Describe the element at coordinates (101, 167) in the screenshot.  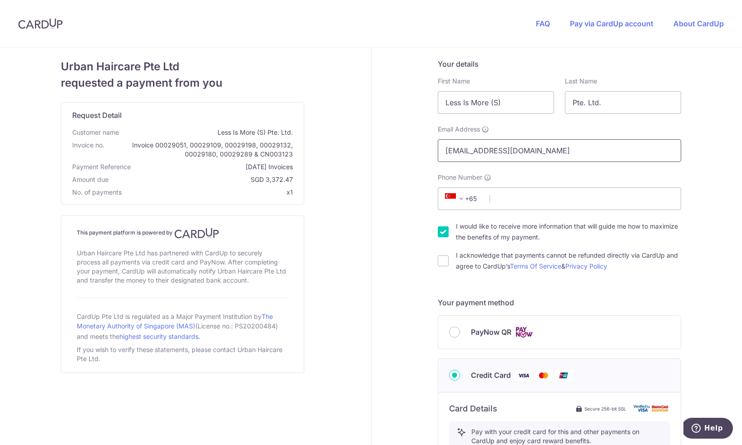
I see `span: translation missing: en.payment_reference` at that location.